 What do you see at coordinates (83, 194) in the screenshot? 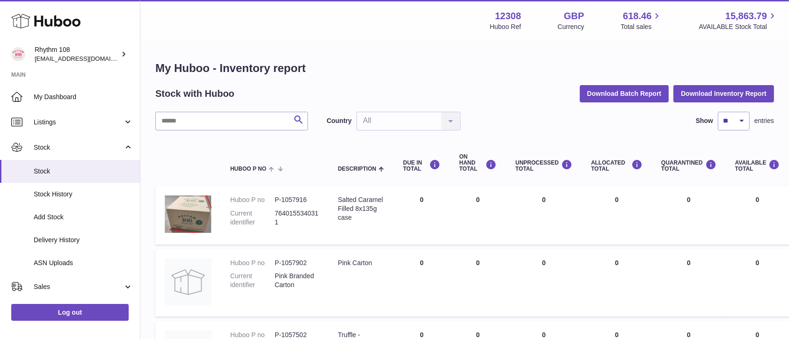
I see `span: Stock History` at bounding box center [83, 194].